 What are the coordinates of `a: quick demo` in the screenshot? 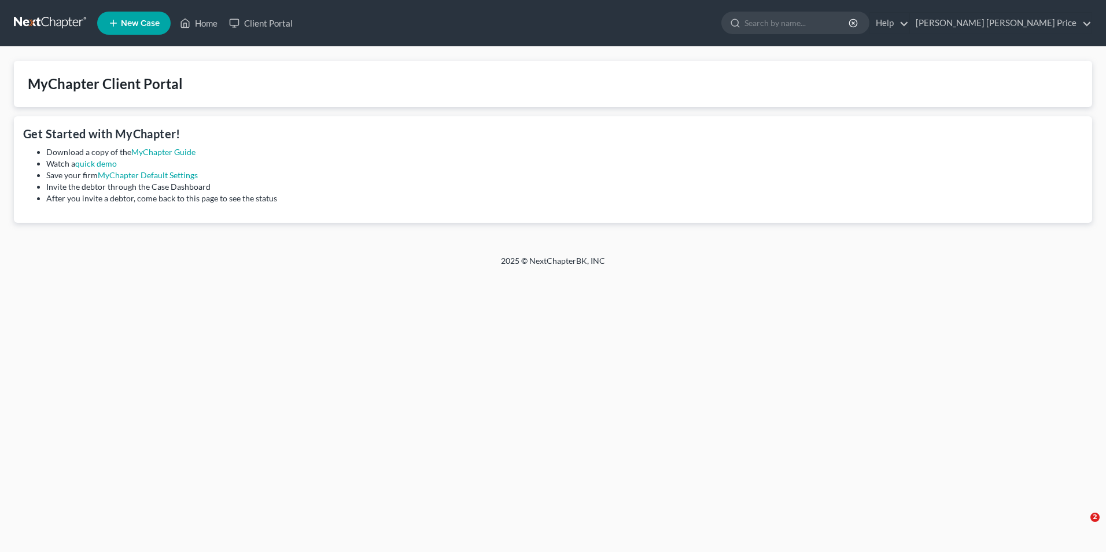 It's located at (96, 163).